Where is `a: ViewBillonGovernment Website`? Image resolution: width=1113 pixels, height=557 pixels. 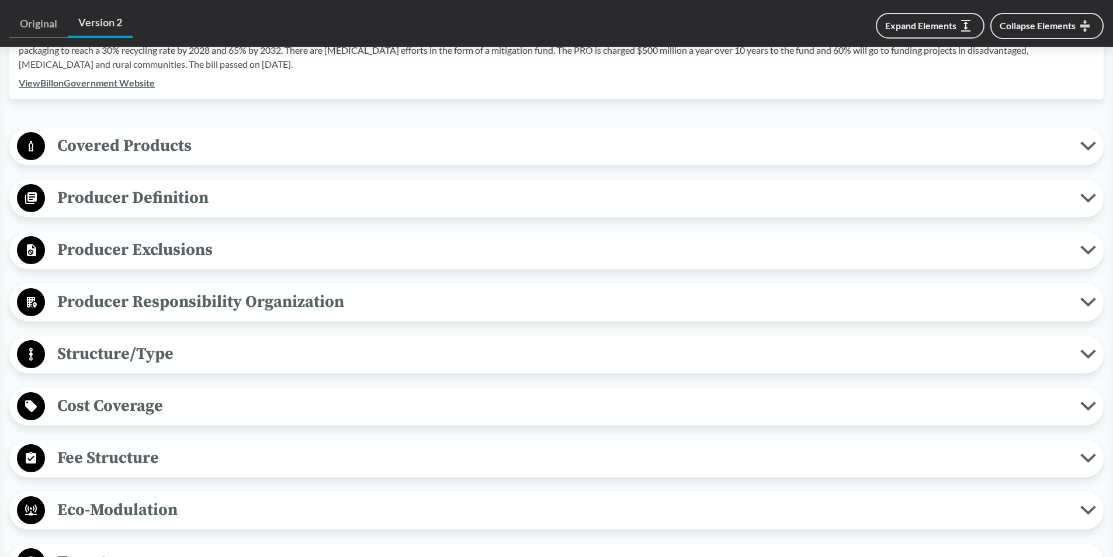 a: ViewBillonGovernment Website is located at coordinates (86, 82).